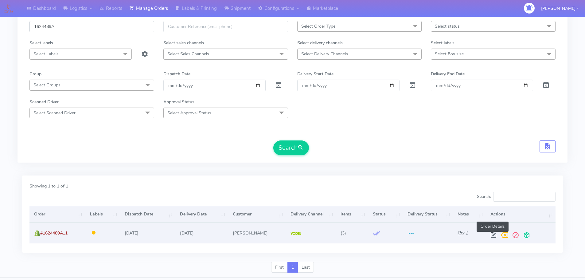 Image resolution: width=585 pixels, height=280 pixels. Describe the element at coordinates (320, 43) in the screenshot. I see `label: Select delivery channels` at that location.